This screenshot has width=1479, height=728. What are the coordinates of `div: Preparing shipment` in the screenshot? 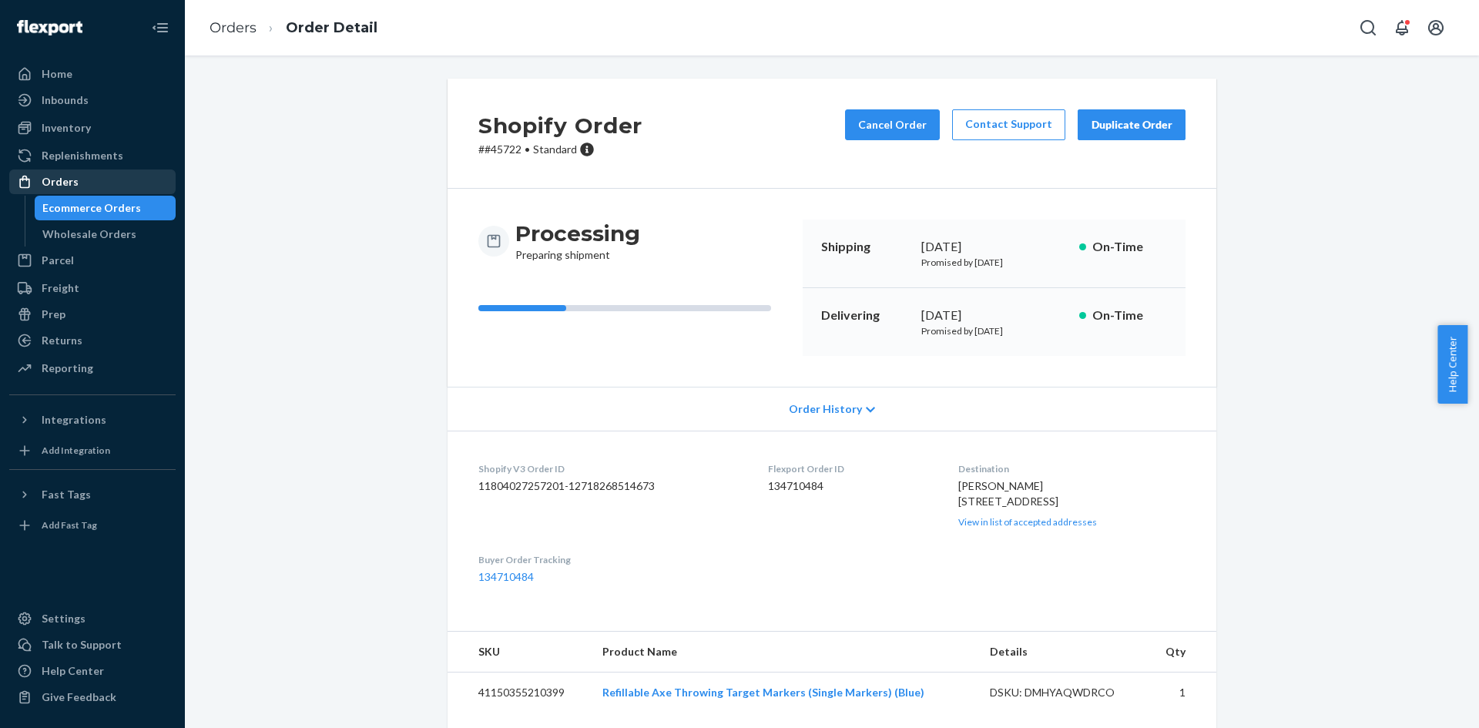 It's located at (578, 241).